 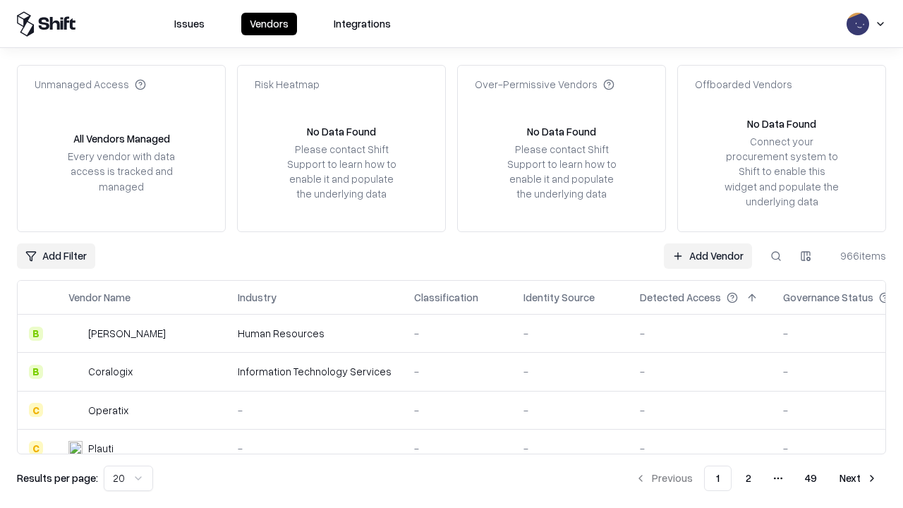 What do you see at coordinates (717, 478) in the screenshot?
I see `button: 1` at bounding box center [717, 478].